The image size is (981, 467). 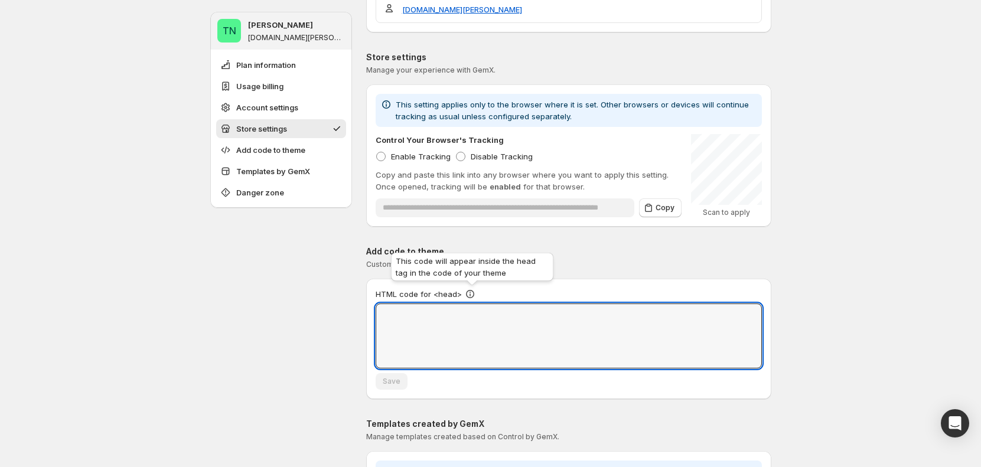 What do you see at coordinates (660, 208) in the screenshot?
I see `button: Copy` at bounding box center [660, 208].